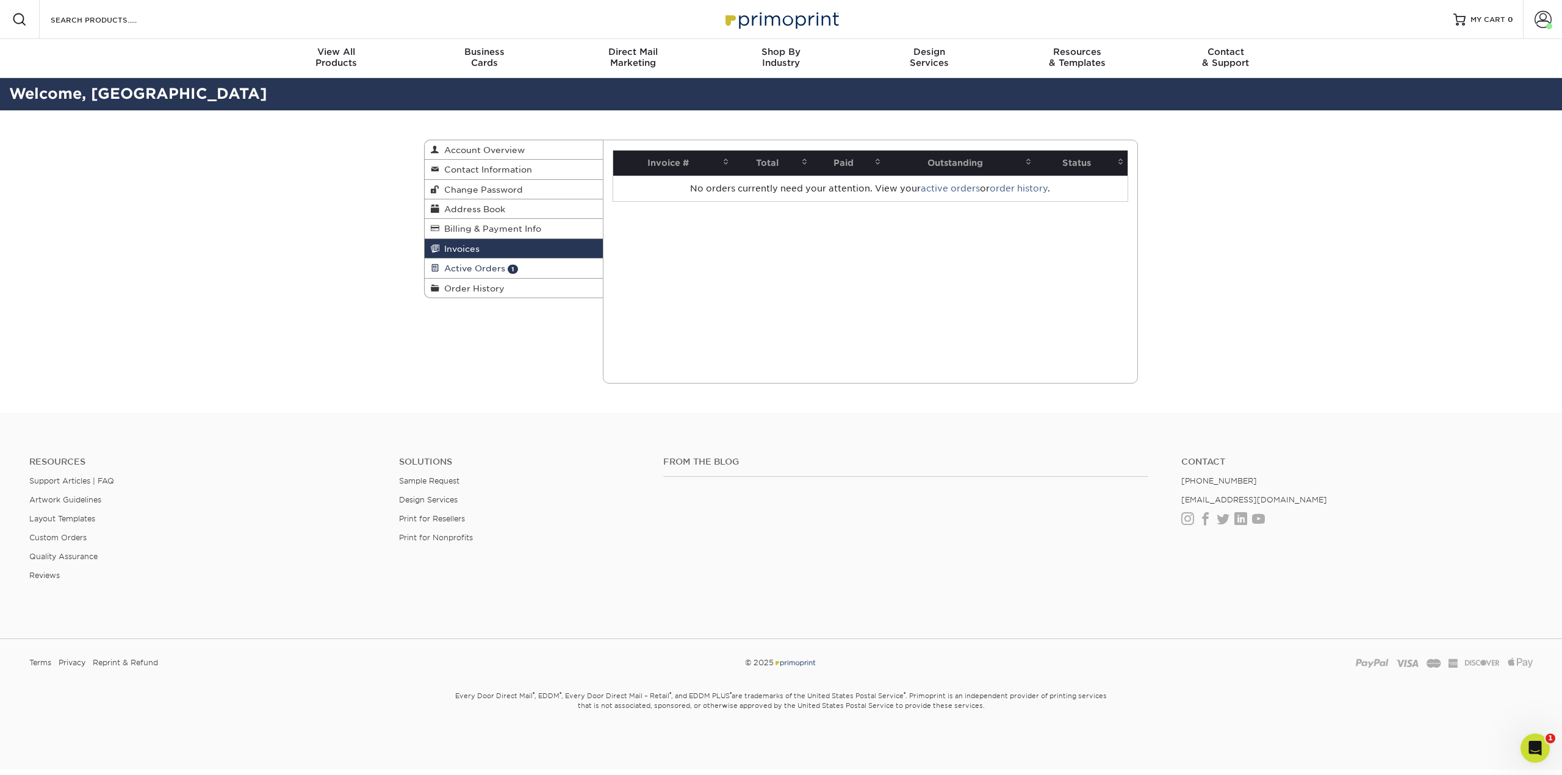  What do you see at coordinates (40, 663) in the screenshot?
I see `a: Terms` at bounding box center [40, 663].